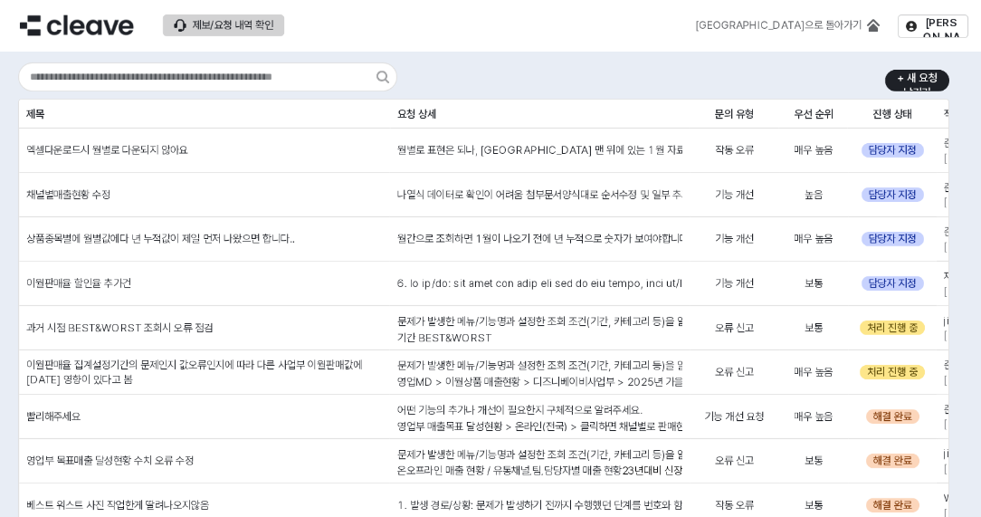 Image resolution: width=981 pixels, height=517 pixels. I want to click on div: 1. 발생 경로/상황: 문제가 발생하기 전까지 수행했던 단계를 번호와 함께 자세히 설명하거나, 제안하는 기능/개선이 필요한 상황을 설명해 주세요. (예: 1. 날짜를 [DAT..., so click(539, 505).